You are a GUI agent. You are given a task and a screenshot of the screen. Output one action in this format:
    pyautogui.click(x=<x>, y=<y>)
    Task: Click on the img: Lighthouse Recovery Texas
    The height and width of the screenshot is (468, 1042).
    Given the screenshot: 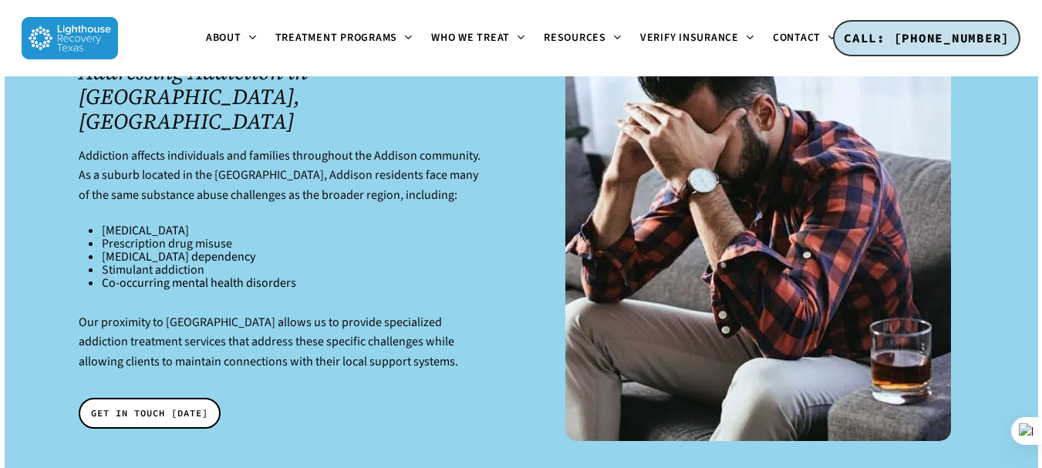 What is the action you would take?
    pyautogui.click(x=69, y=38)
    